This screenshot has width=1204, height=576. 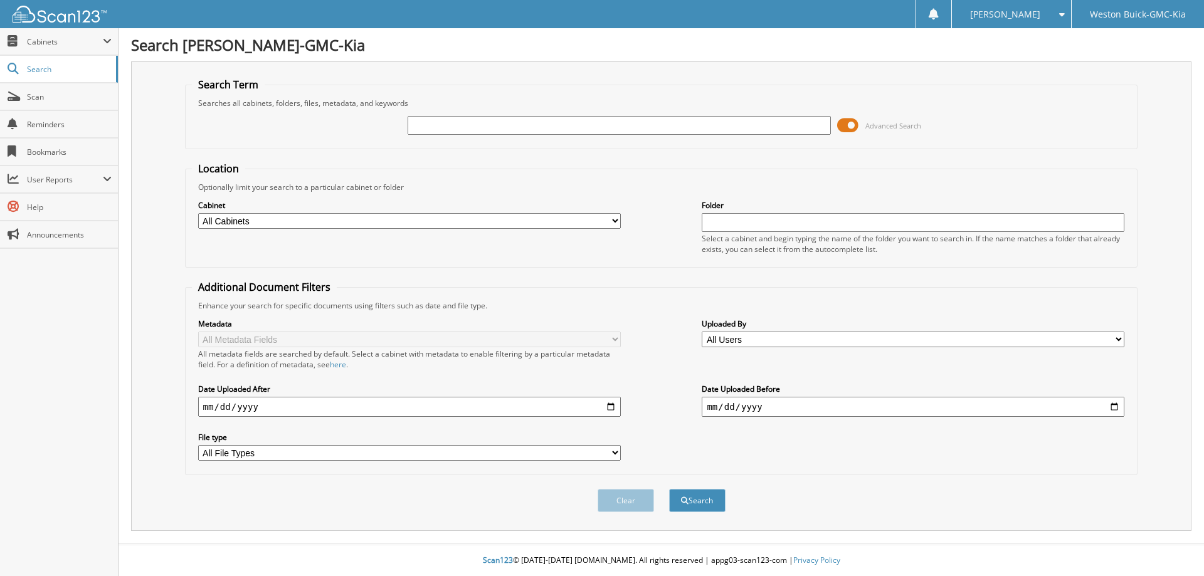 I want to click on label: Metadata, so click(x=410, y=324).